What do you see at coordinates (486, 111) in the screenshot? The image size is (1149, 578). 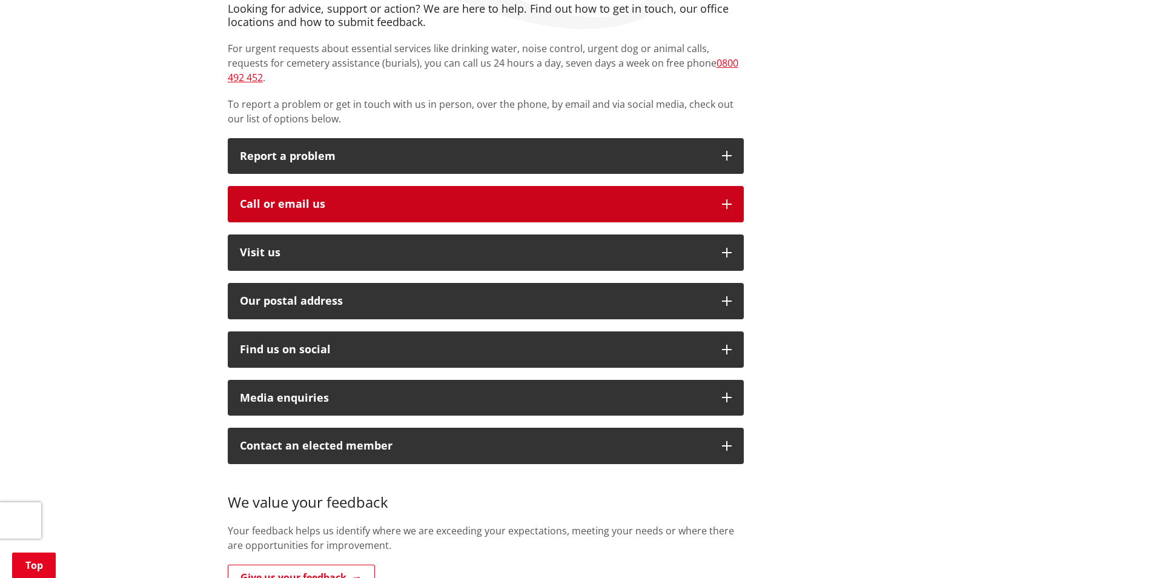 I see `p: To report a problem or get in touch with us in person, over the phone, by email and via social me...` at bounding box center [486, 111].